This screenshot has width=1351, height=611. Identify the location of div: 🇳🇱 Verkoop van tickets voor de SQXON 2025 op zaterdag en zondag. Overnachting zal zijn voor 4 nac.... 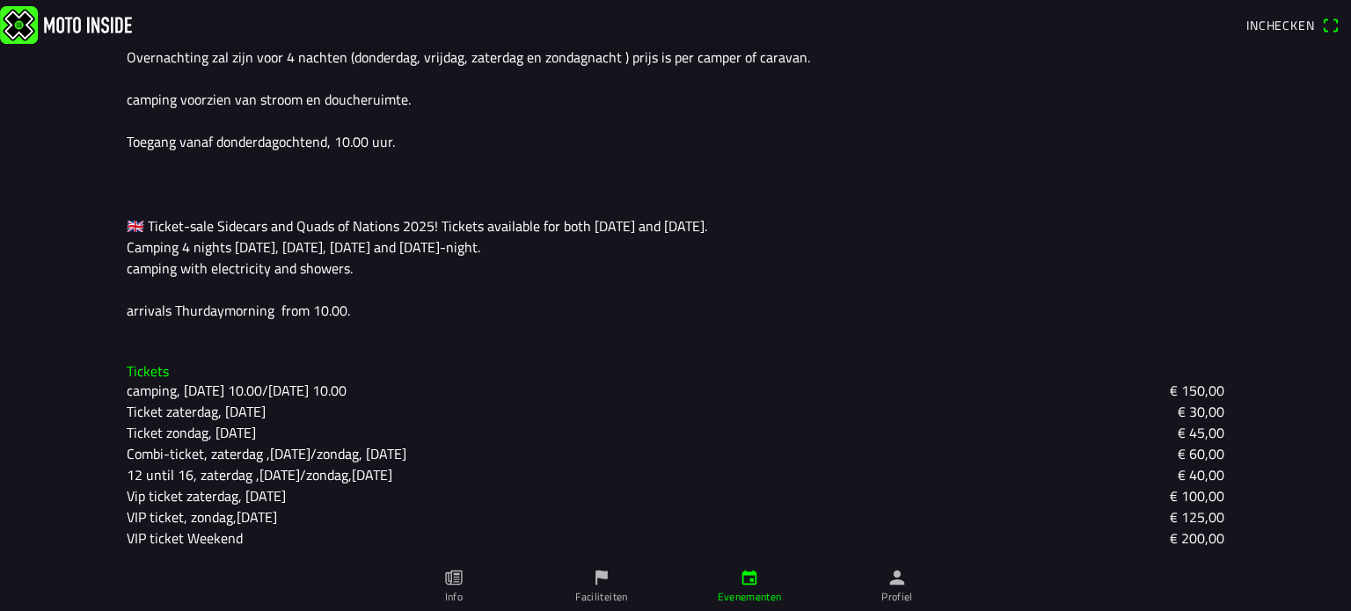
(676, 163).